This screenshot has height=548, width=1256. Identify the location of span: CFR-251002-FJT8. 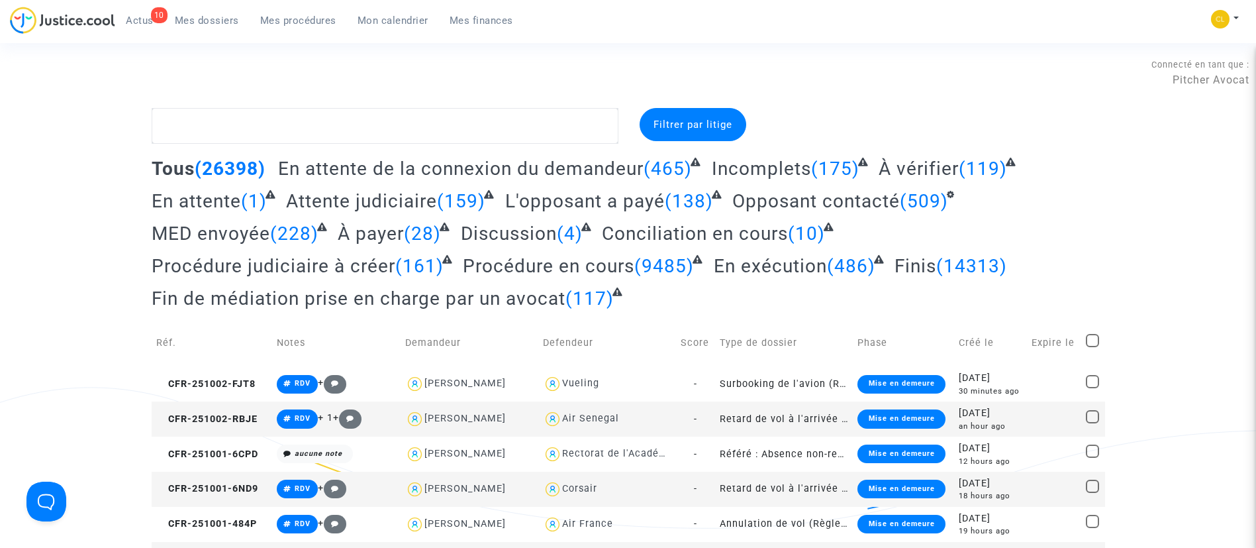
(206, 383).